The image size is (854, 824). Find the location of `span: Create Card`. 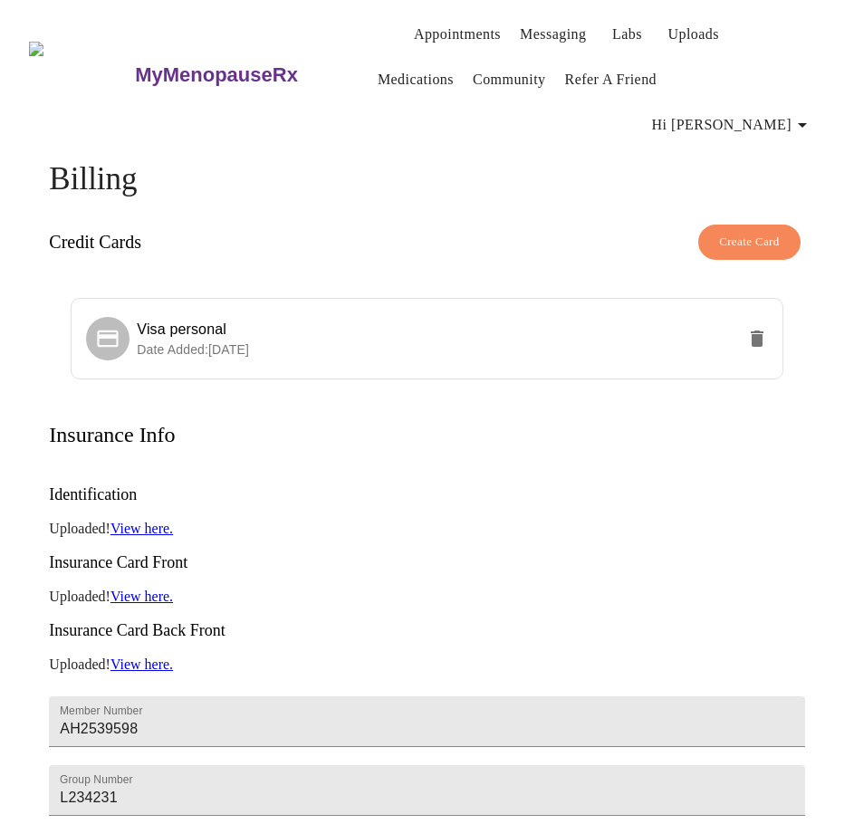

span: Create Card is located at coordinates (749, 242).